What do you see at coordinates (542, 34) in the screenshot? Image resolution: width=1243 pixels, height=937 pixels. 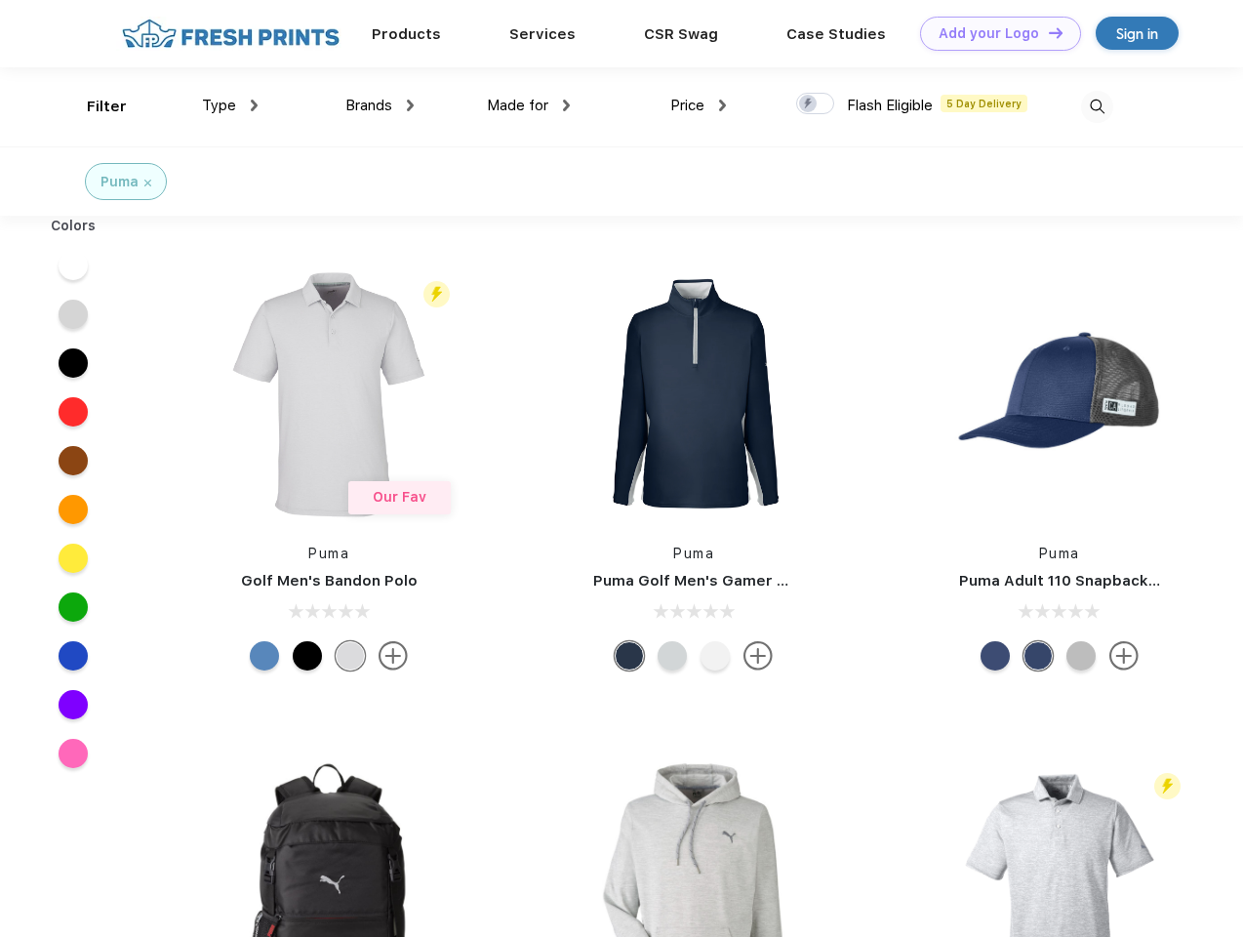 I see `a: Services` at bounding box center [542, 34].